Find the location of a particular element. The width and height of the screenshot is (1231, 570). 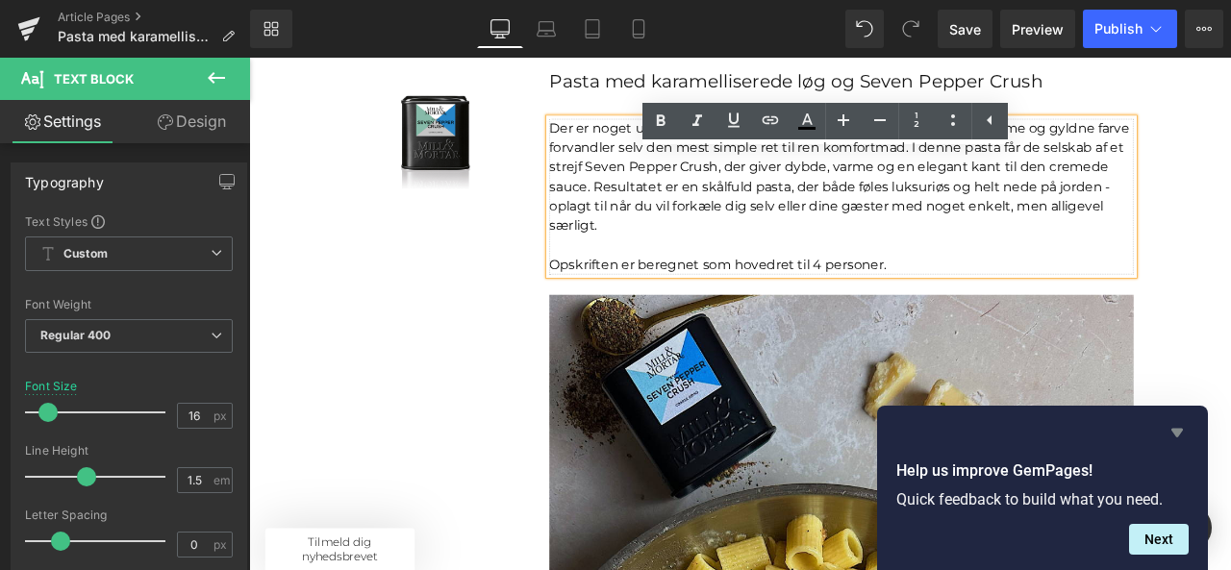

a: Article Pages is located at coordinates (154, 17).